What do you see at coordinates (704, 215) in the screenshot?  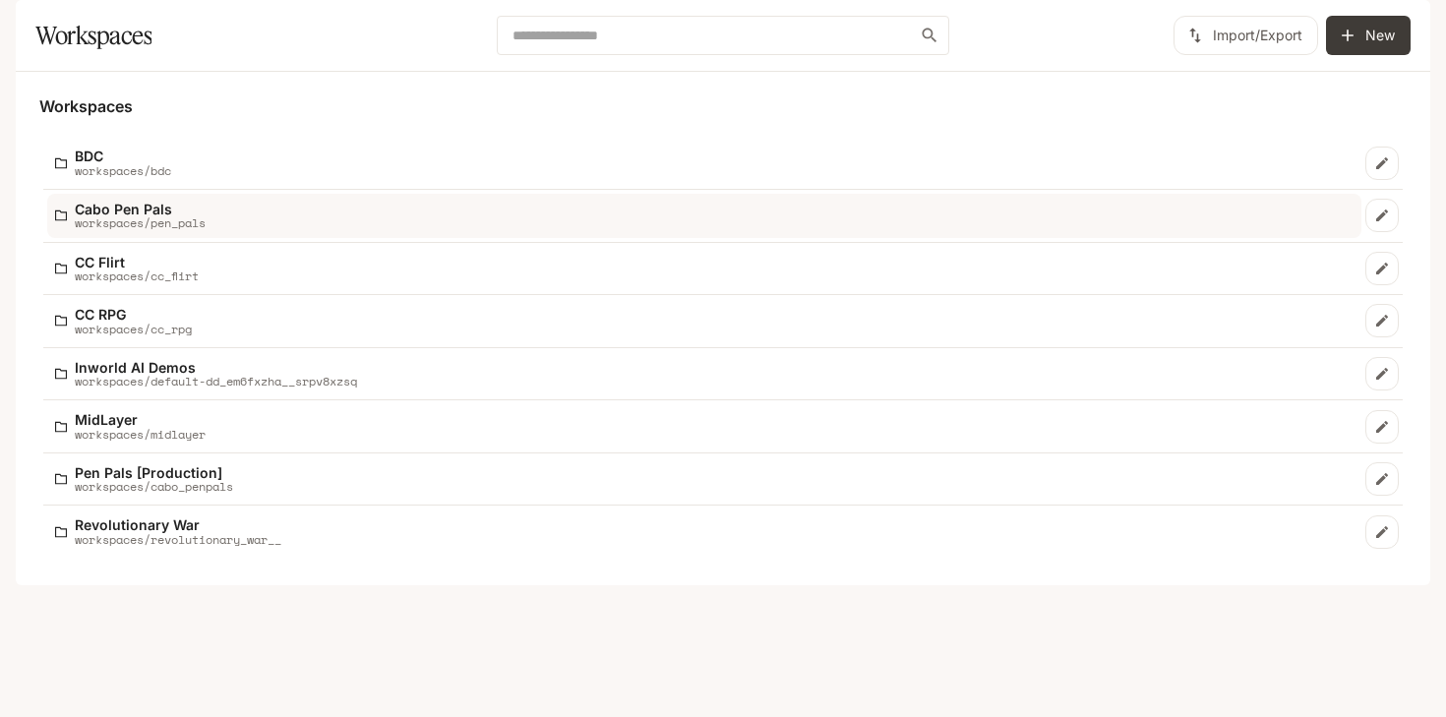 I see `a: Cabo Pen Palsworkspaces/pen_pals` at bounding box center [704, 215].